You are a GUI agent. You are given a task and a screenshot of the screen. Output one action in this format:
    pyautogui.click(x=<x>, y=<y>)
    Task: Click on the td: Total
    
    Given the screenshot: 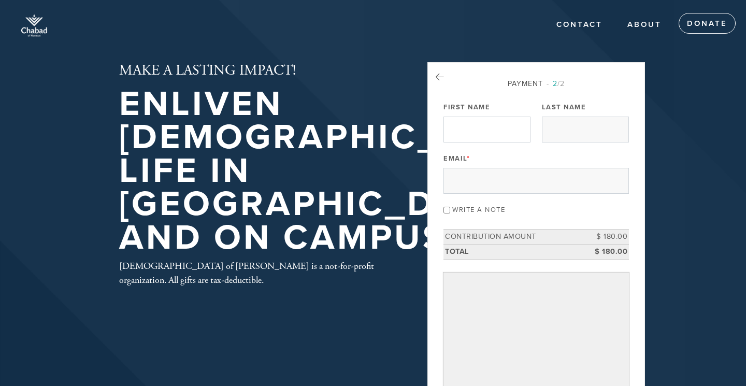 What is the action you would take?
    pyautogui.click(x=513, y=251)
    